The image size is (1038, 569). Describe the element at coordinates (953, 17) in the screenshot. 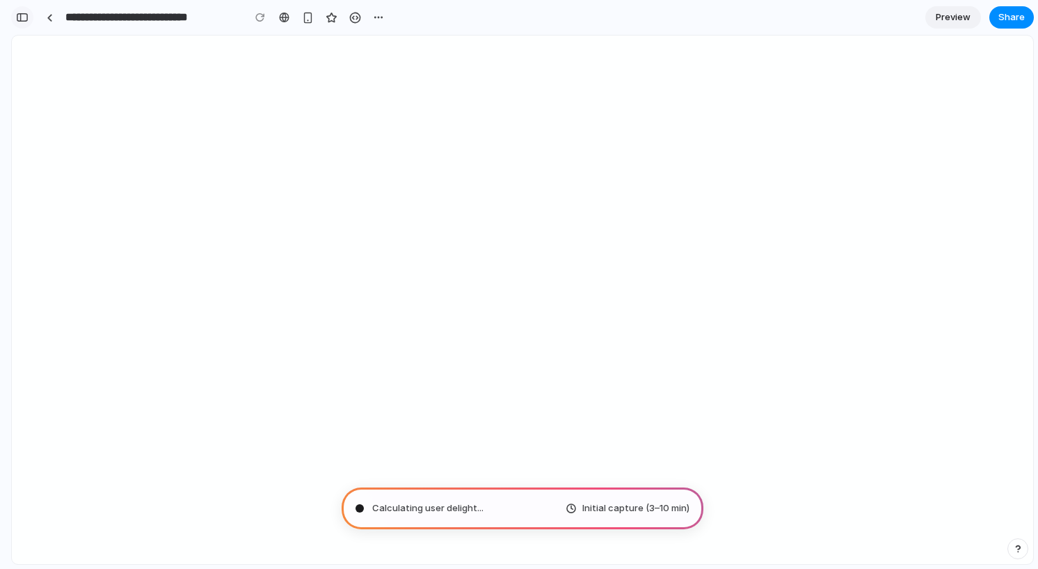

I see `a: Preview` at that location.